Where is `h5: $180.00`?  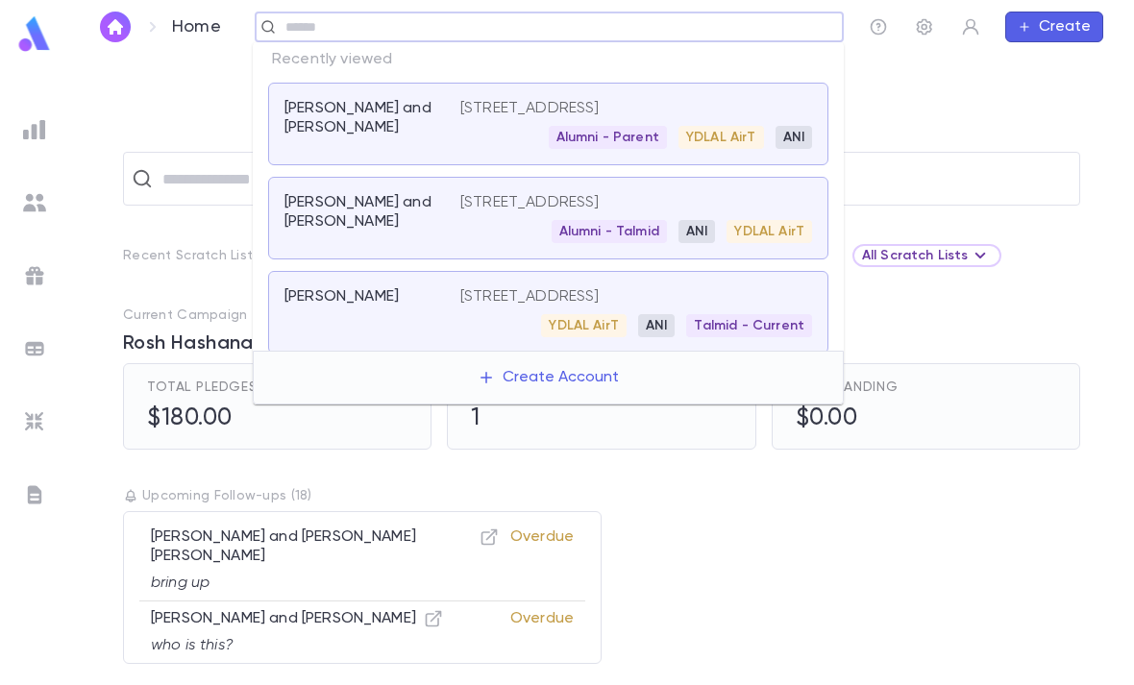
h5: $180.00 is located at coordinates (189, 419).